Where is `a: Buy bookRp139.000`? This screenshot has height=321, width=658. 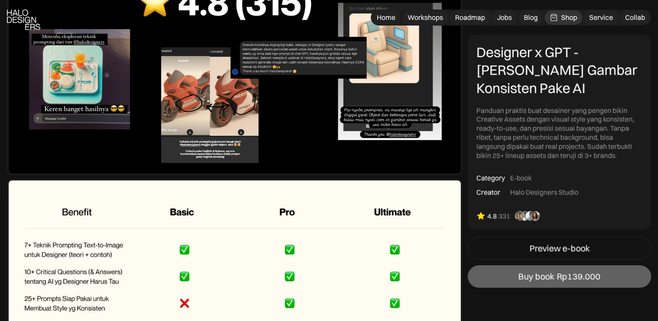
a: Buy bookRp139.000 is located at coordinates (560, 277).